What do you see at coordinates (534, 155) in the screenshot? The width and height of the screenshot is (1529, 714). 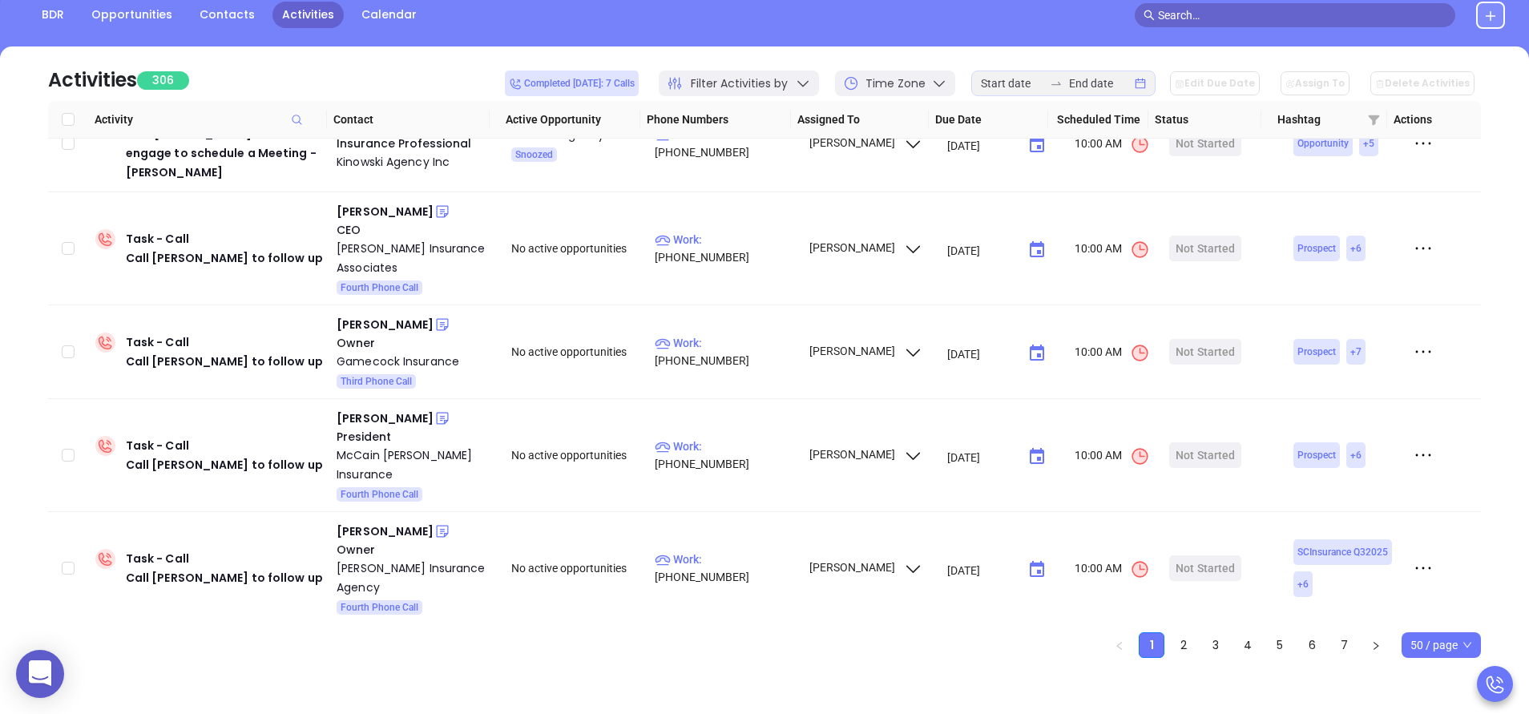 I see `span: Snoozed` at bounding box center [534, 155].